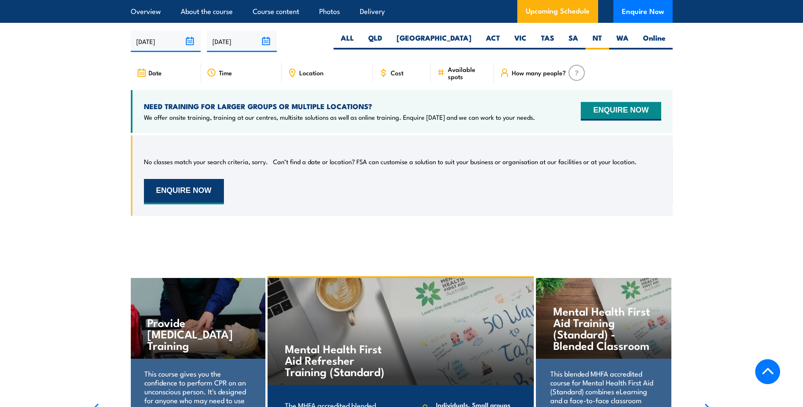 The height and width of the screenshot is (407, 803). I want to click on p: No classes match your search criteria, sorry., so click(206, 162).